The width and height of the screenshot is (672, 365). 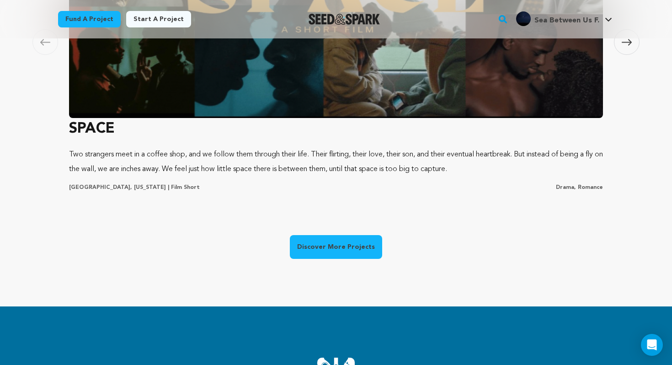 I want to click on a: Discover More Projects, so click(x=336, y=247).